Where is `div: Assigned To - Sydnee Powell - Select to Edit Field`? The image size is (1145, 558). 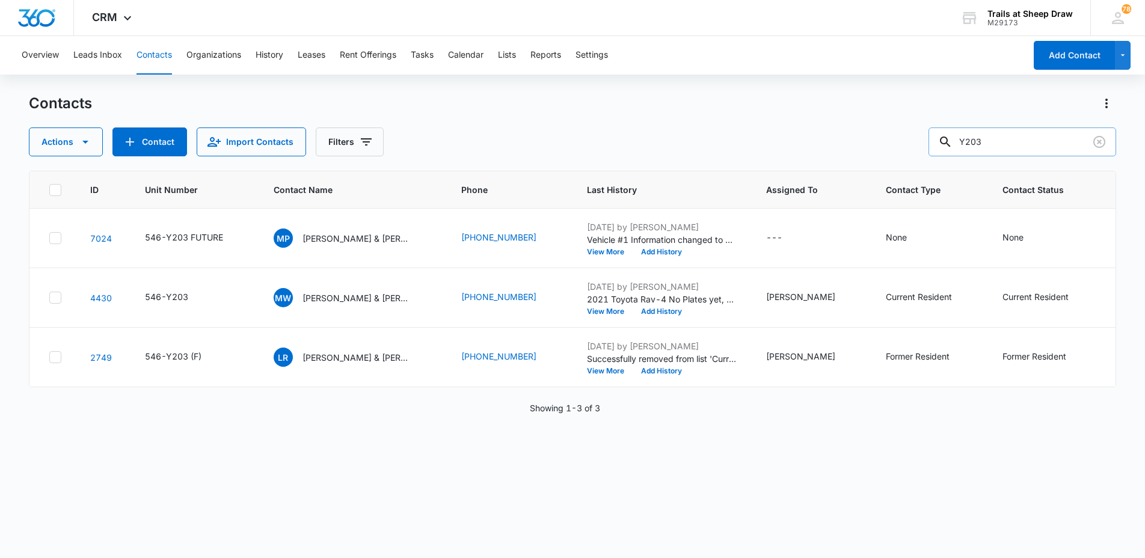 div: Assigned To - Sydnee Powell - Select to Edit Field is located at coordinates (811, 298).